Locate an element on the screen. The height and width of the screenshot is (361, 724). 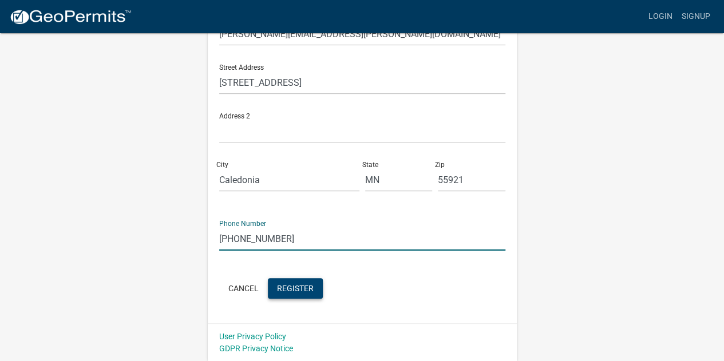
button: Cancel is located at coordinates (243, 288).